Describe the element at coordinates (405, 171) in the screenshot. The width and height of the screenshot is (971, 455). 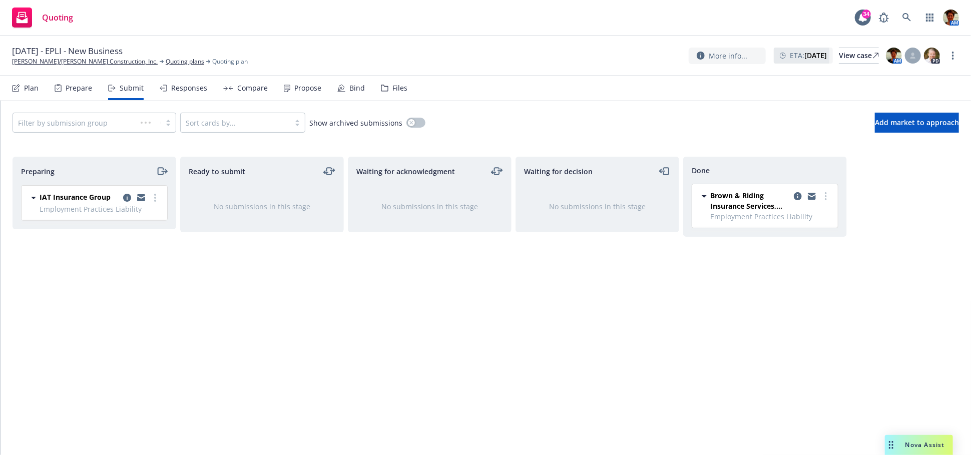
I see `span: Waiting for acknowledgment` at that location.